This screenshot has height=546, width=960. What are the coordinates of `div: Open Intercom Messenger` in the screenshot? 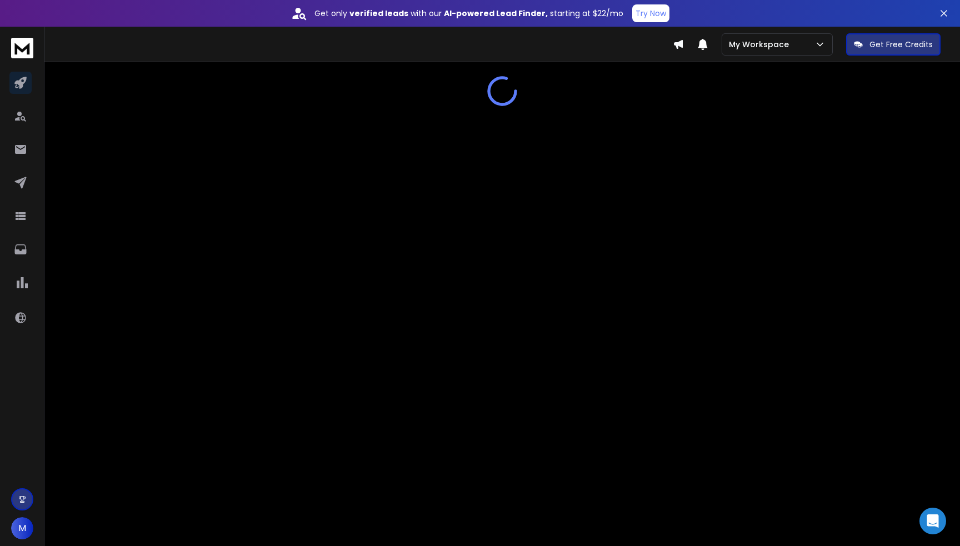 It's located at (932, 521).